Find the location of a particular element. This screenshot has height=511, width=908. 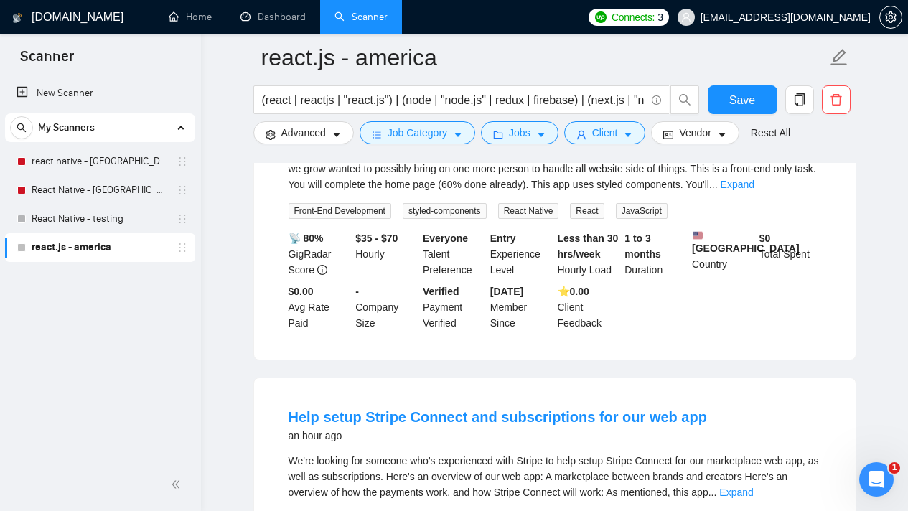

input: Search Freelance Jobs... is located at coordinates (453, 100).